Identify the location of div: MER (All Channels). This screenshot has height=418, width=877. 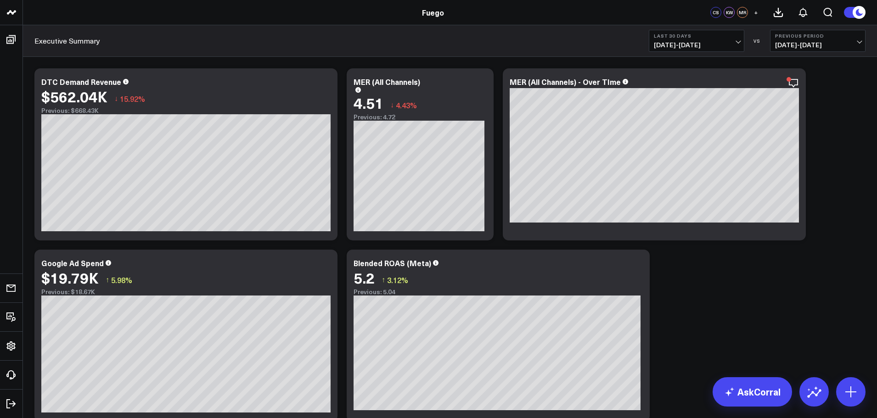
(387, 82).